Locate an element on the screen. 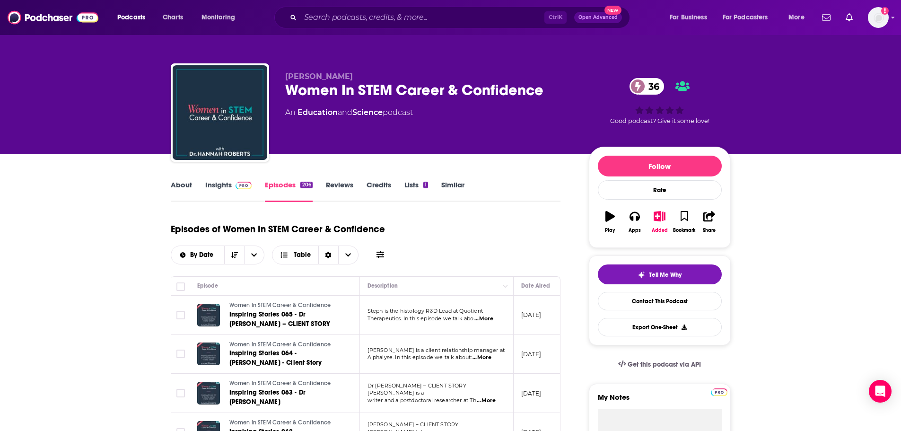 This screenshot has height=431, width=901. div: Share is located at coordinates (709, 230).